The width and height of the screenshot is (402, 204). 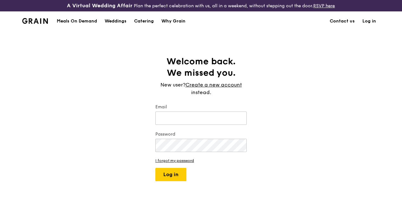 What do you see at coordinates (369, 21) in the screenshot?
I see `a: Log in` at bounding box center [369, 21].